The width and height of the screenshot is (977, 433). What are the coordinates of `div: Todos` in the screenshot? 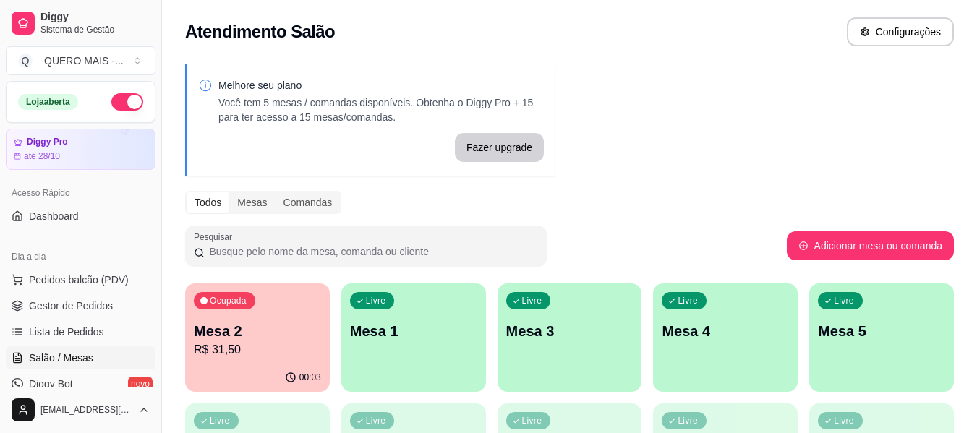 It's located at (208, 203).